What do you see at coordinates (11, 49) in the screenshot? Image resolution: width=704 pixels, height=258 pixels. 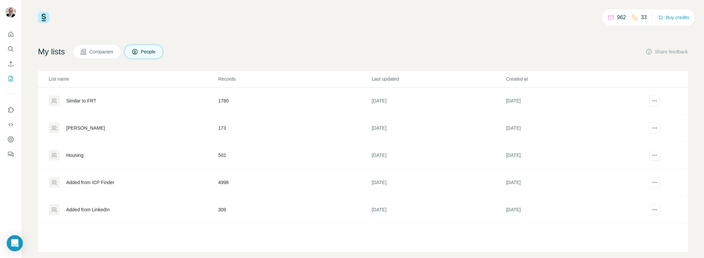 I see `button: Search` at bounding box center [11, 49].